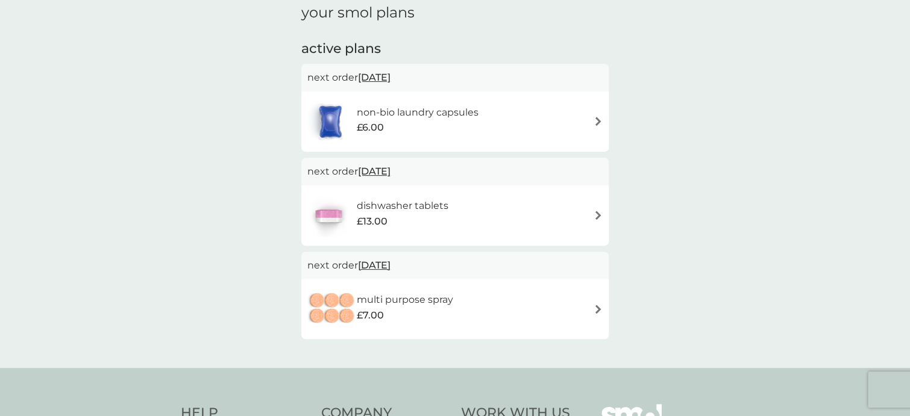 This screenshot has width=910, height=416. Describe the element at coordinates (418, 113) in the screenshot. I see `h6: non-bio laundry capsules` at that location.